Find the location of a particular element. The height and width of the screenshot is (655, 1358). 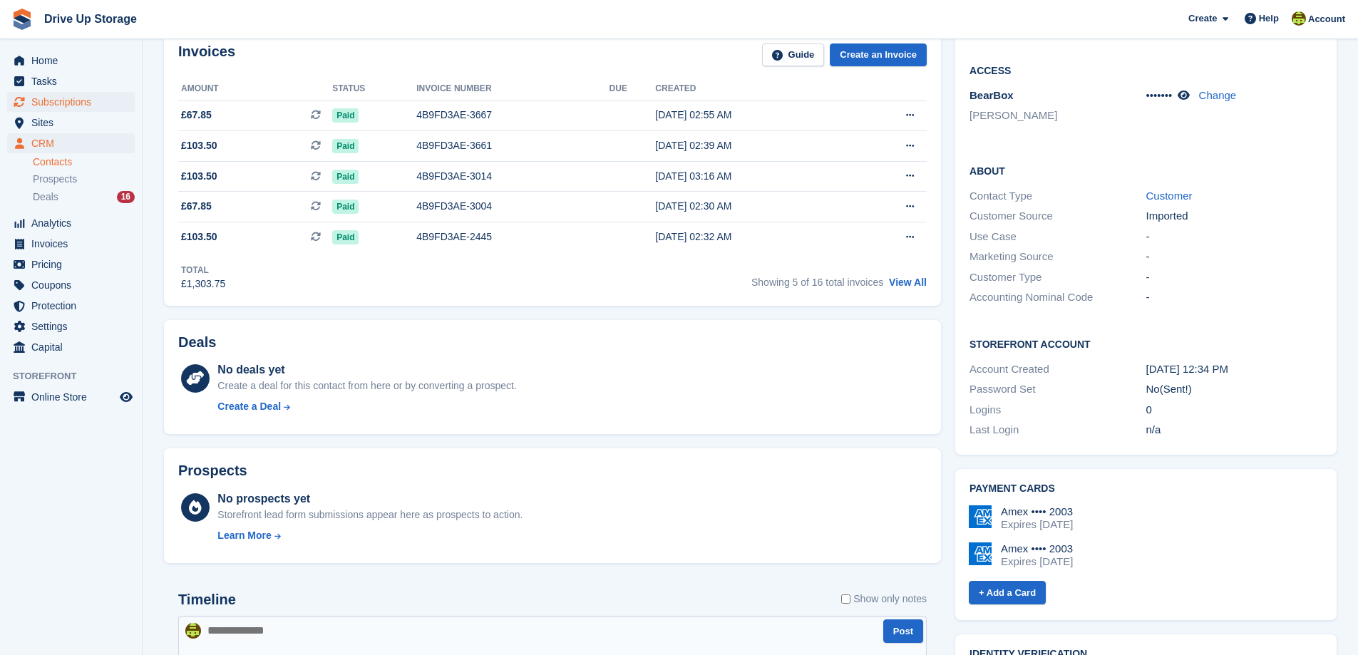

div: No prospects yet is located at coordinates (370, 499).